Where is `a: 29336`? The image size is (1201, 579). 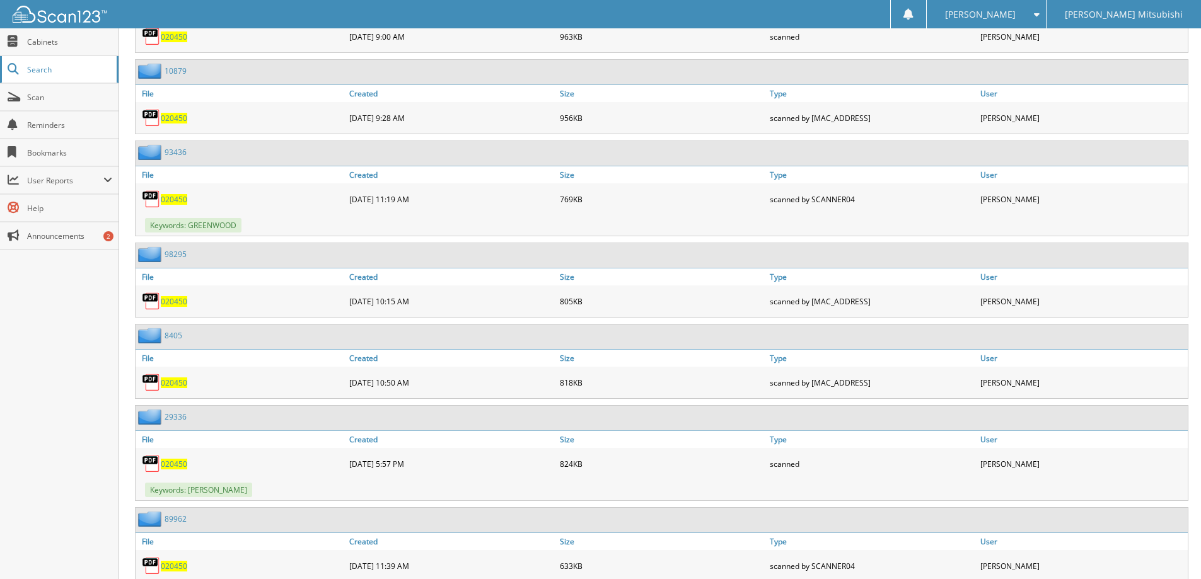
a: 29336 is located at coordinates (175, 417).